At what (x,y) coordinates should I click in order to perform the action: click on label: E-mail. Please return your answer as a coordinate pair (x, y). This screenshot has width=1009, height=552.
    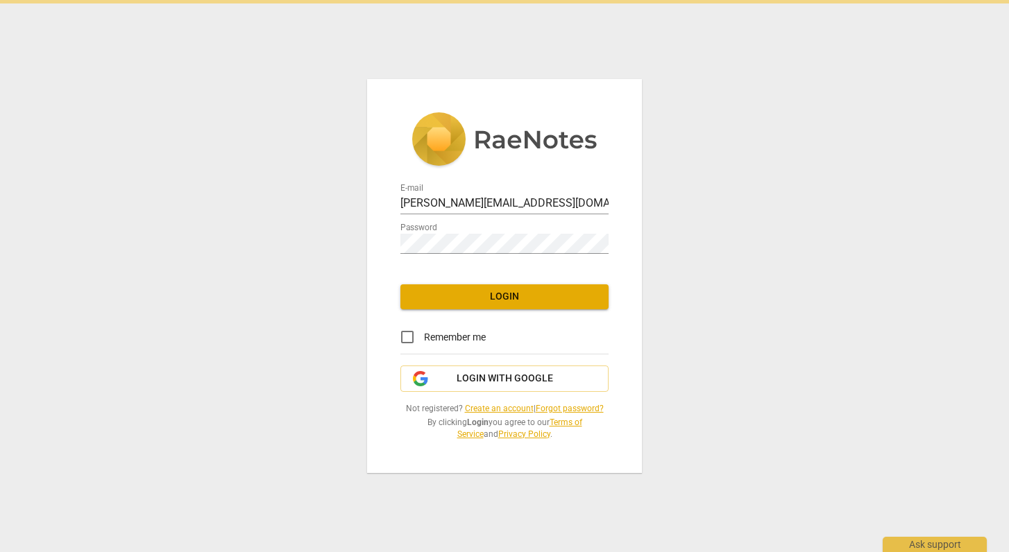
    Looking at the image, I should click on (412, 189).